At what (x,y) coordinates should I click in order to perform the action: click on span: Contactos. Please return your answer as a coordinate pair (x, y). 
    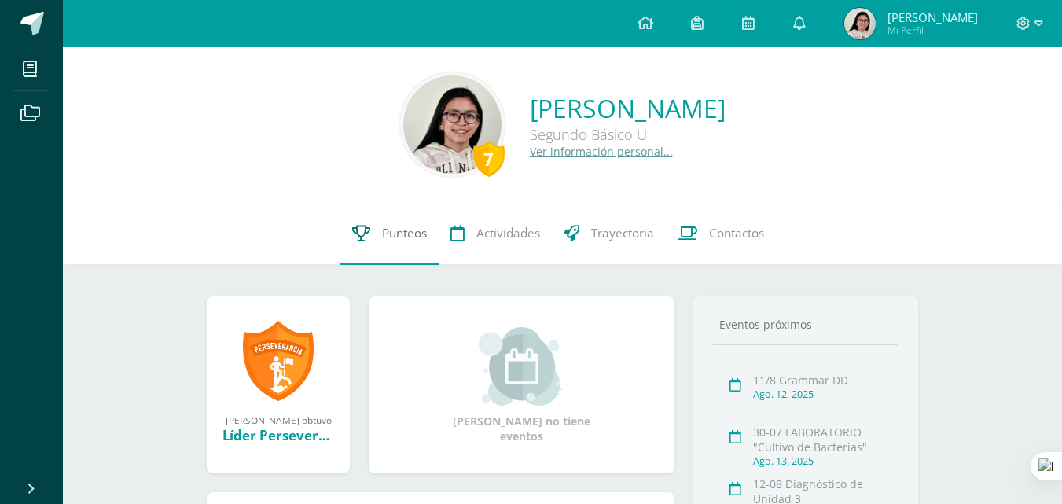
    Looking at the image, I should click on (737, 233).